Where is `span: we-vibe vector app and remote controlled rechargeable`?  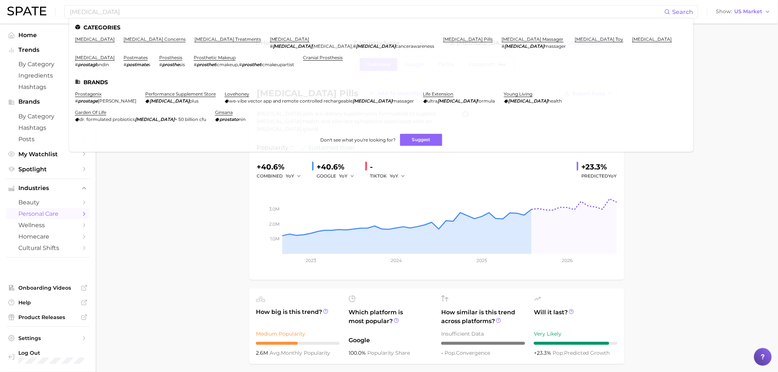 span: we-vibe vector app and remote controlled rechargeable is located at coordinates (291, 101).